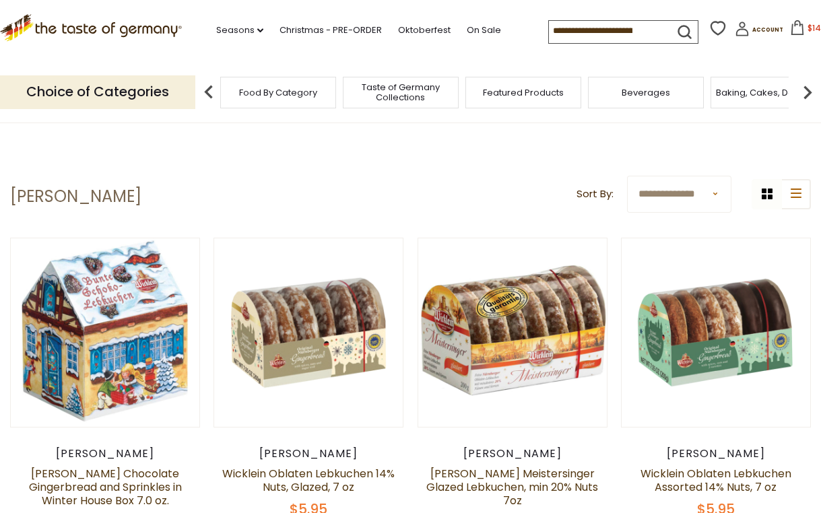 This screenshot has width=821, height=513. I want to click on a: Featured Products, so click(523, 92).